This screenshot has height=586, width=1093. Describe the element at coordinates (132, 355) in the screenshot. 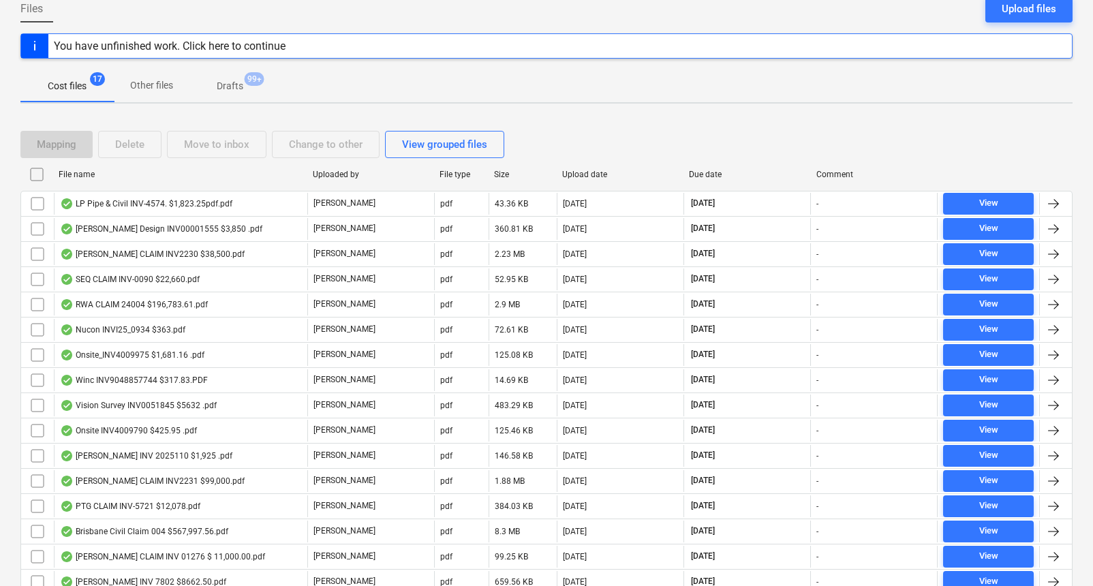

I see `div: Onsite_INV4009975 $1,681.16 .pdf` at that location.